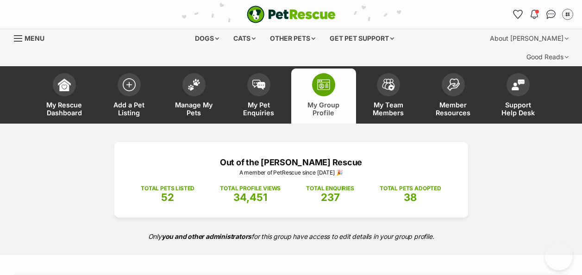 Image resolution: width=582 pixels, height=275 pixels. I want to click on span: My Pet Enquiries, so click(259, 109).